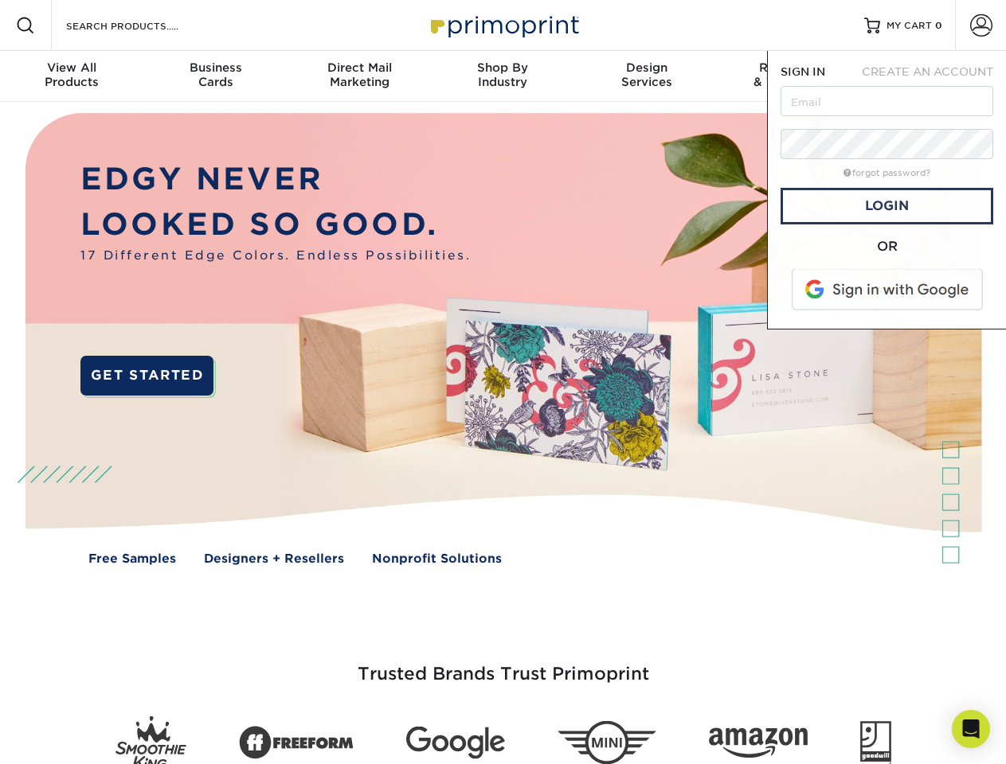 Image resolution: width=1006 pixels, height=764 pixels. I want to click on span: Shop By, so click(502, 68).